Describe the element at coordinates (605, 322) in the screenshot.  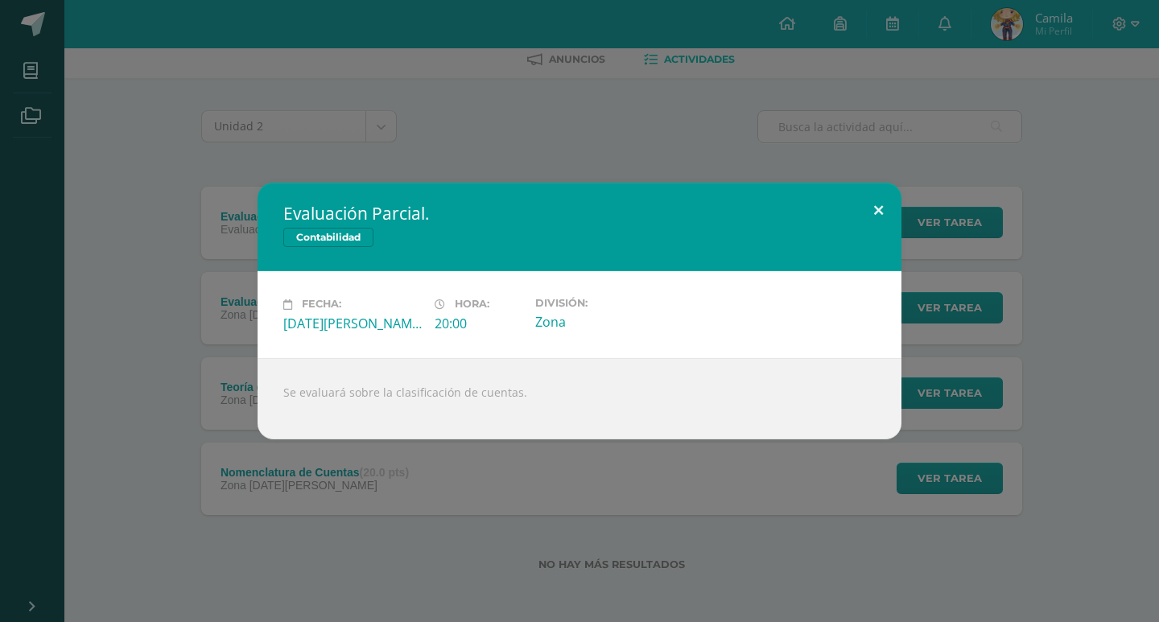
I see `div: Zona` at that location.